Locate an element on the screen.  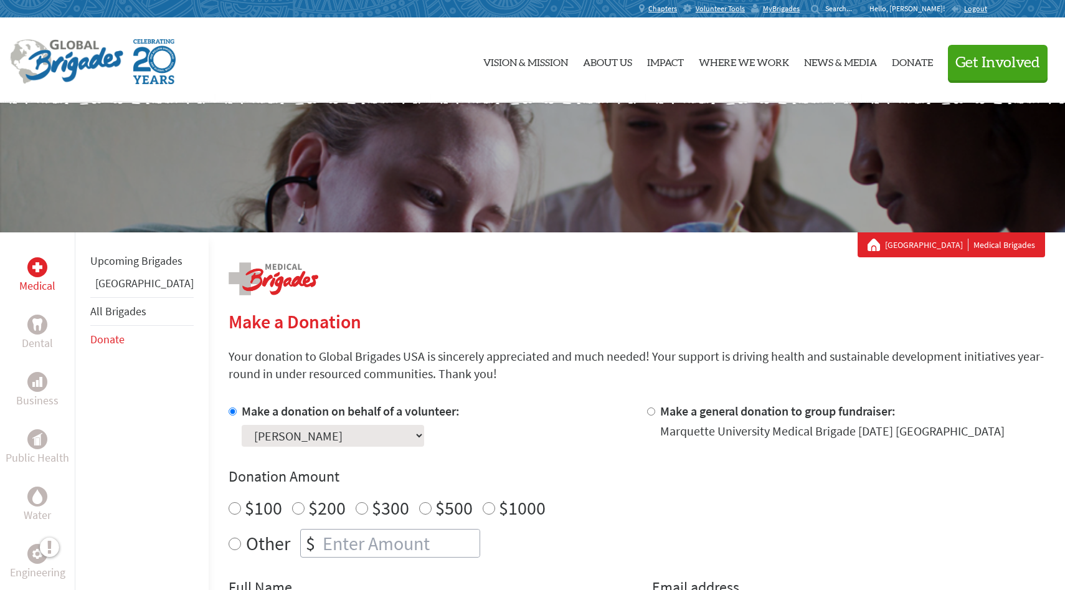
img: Global Brigades Celebrating 20 Years is located at coordinates (154, 62).